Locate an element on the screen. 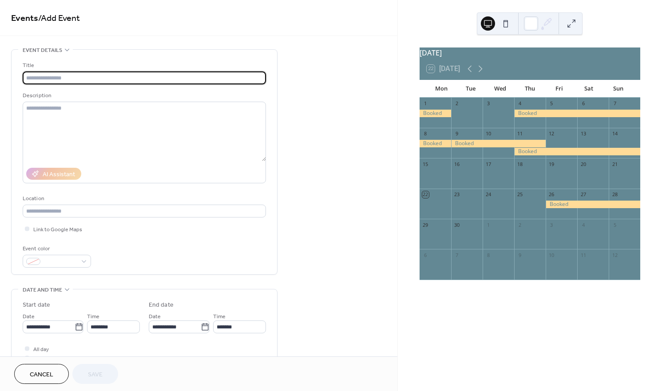 Image resolution: width=662 pixels, height=391 pixels. div: 15 is located at coordinates (425, 164).